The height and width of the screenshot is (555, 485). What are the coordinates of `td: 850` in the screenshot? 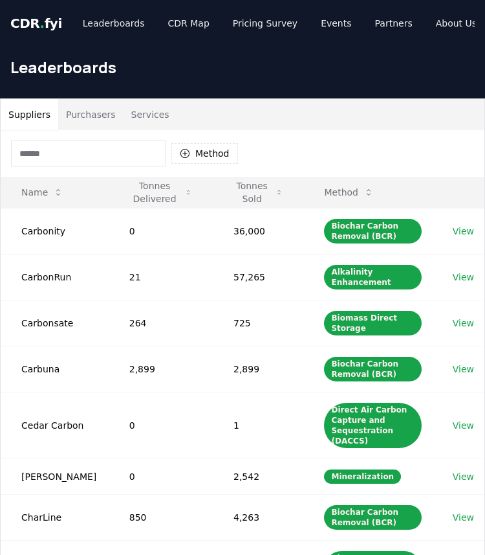 It's located at (161, 517).